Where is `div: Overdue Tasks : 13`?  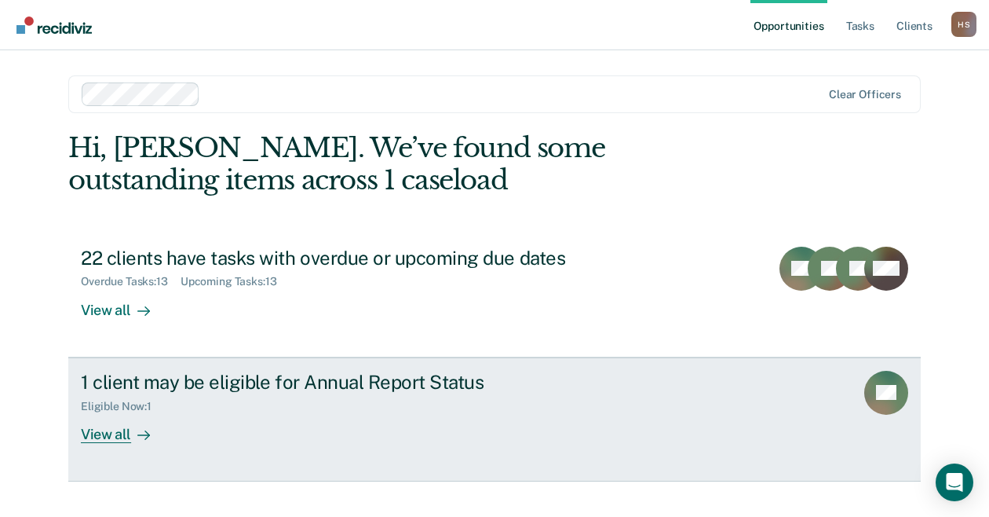 div: Overdue Tasks : 13 is located at coordinates (130, 281).